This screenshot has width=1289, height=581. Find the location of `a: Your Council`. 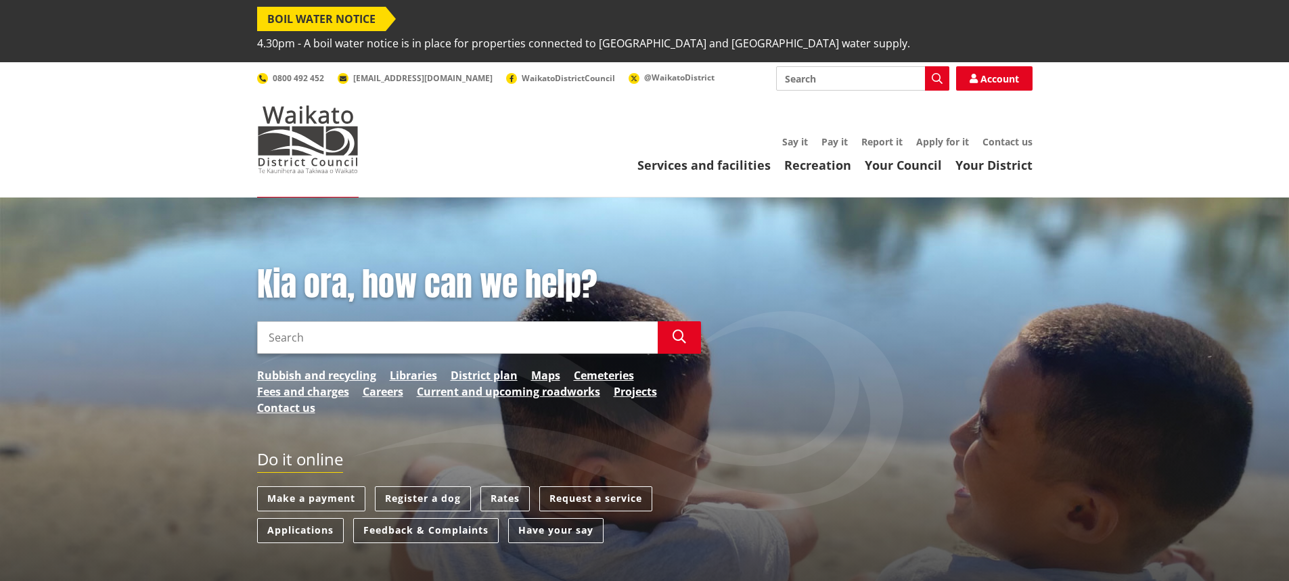

a: Your Council is located at coordinates (903, 165).